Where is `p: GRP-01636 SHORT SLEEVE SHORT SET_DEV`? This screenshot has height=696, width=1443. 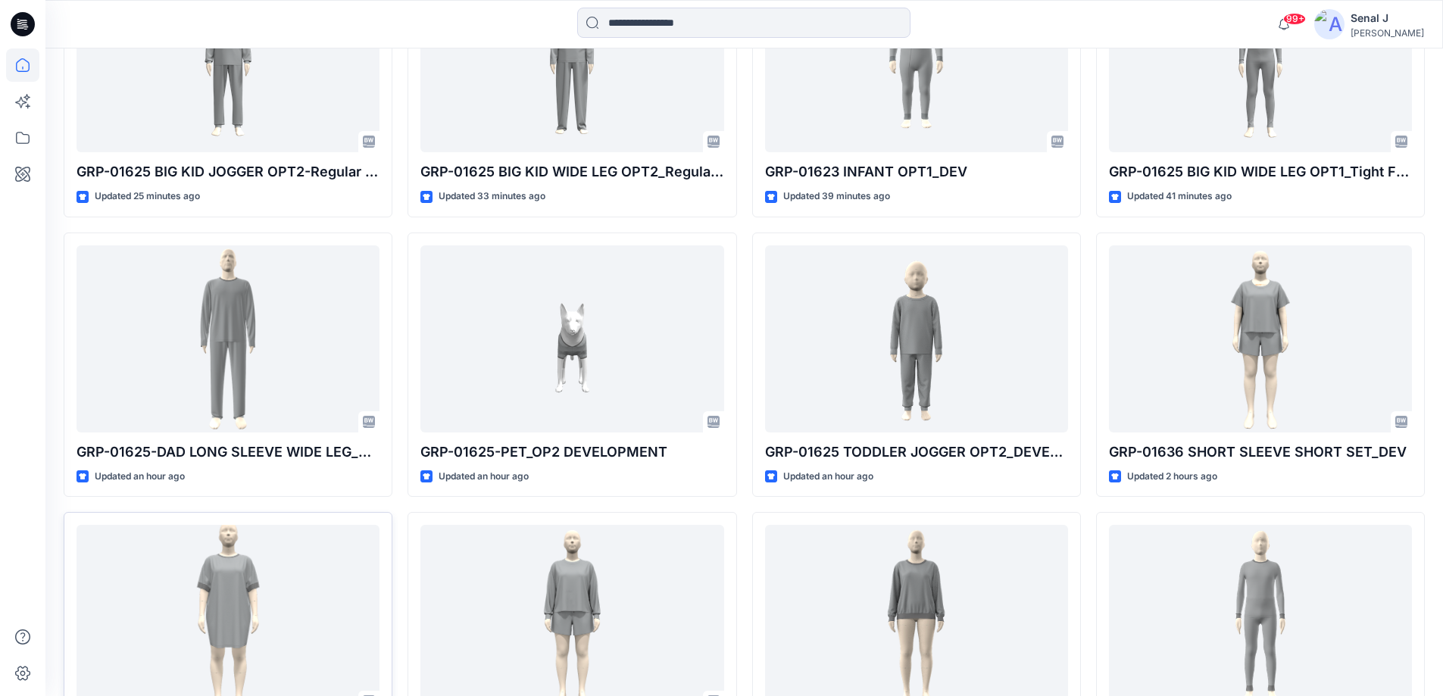
p: GRP-01636 SHORT SLEEVE SHORT SET_DEV is located at coordinates (1261, 452).